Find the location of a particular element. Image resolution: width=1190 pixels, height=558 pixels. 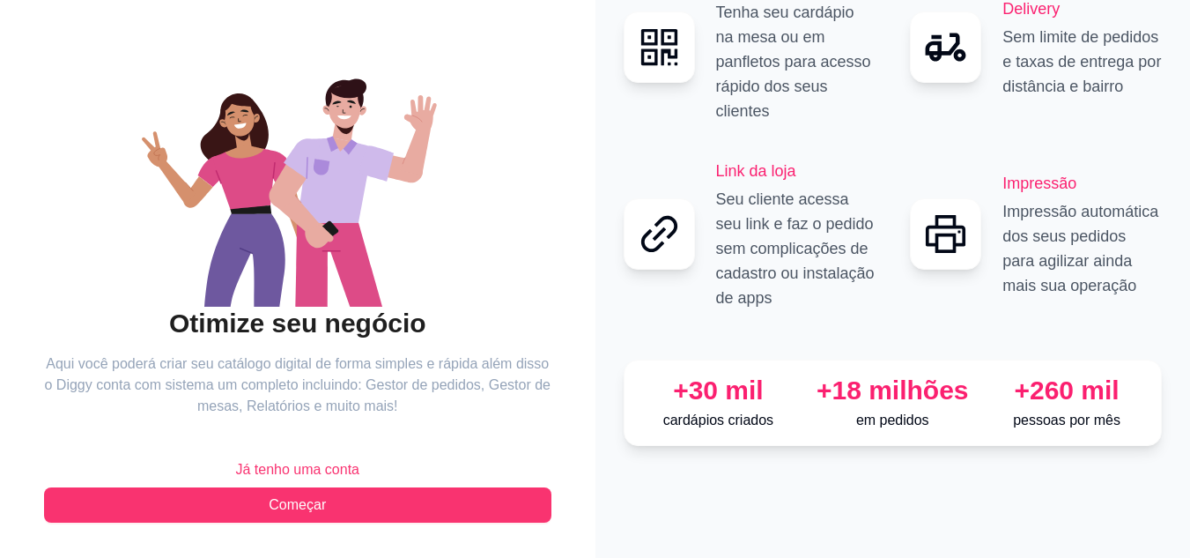

article: Aqui você poderá criar seu catálogo digital de forma simples e rápida além disso o Diggy conta co... is located at coordinates (298, 385).